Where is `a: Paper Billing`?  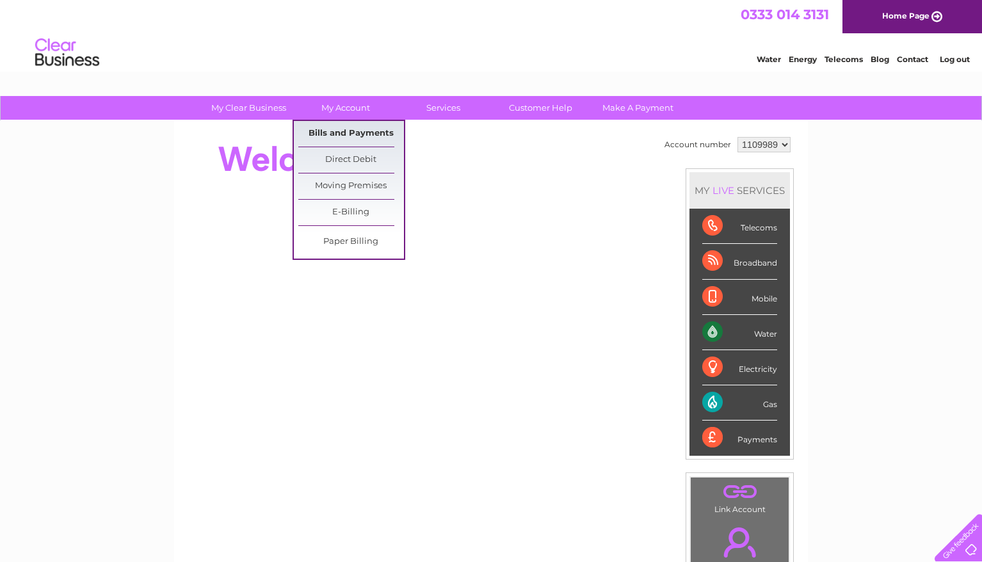
a: Paper Billing is located at coordinates (351, 242).